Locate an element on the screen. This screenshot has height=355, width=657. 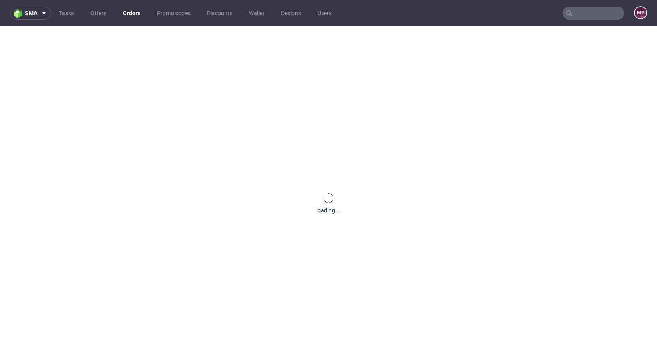
button: sma is located at coordinates (30, 13).